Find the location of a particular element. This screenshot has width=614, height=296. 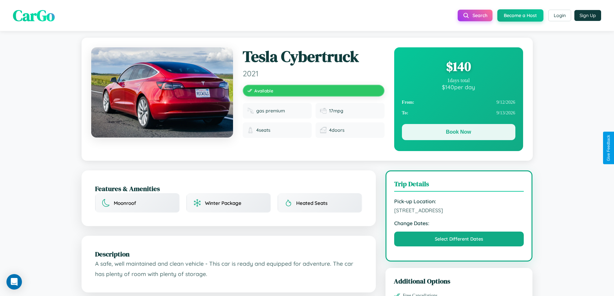

img: Tesla Cybertruck 2021 is located at coordinates (162, 93).